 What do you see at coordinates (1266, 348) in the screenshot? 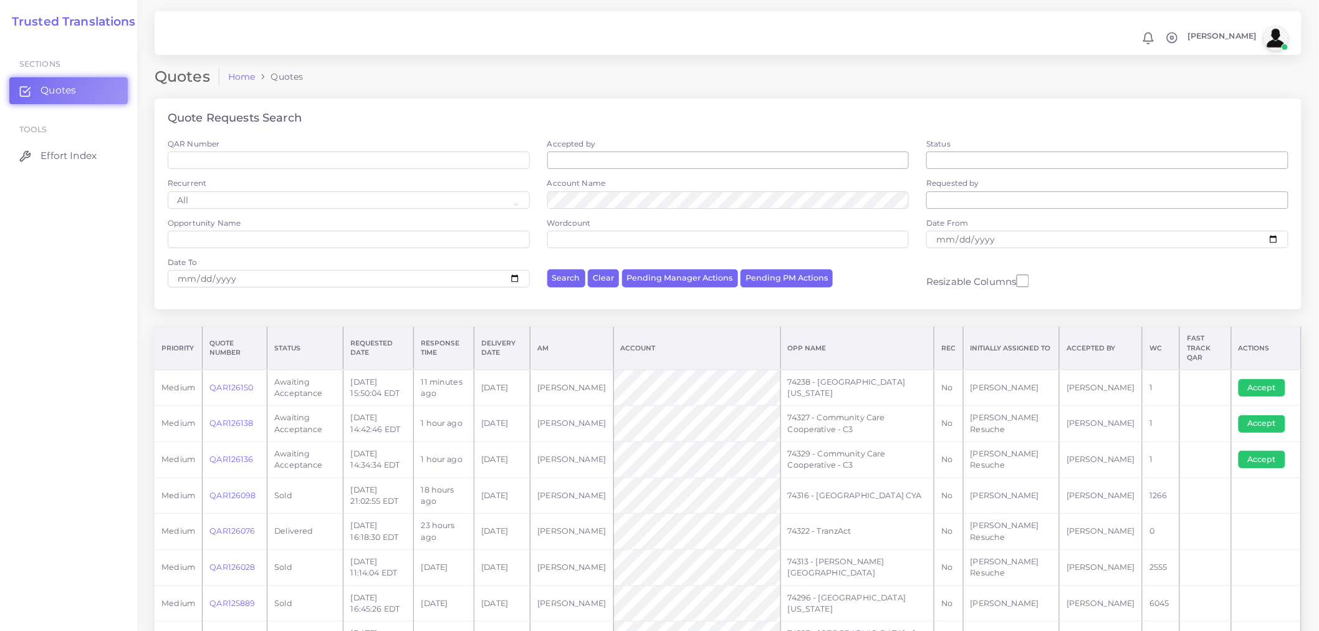
I see `th: Actions` at bounding box center [1266, 348].